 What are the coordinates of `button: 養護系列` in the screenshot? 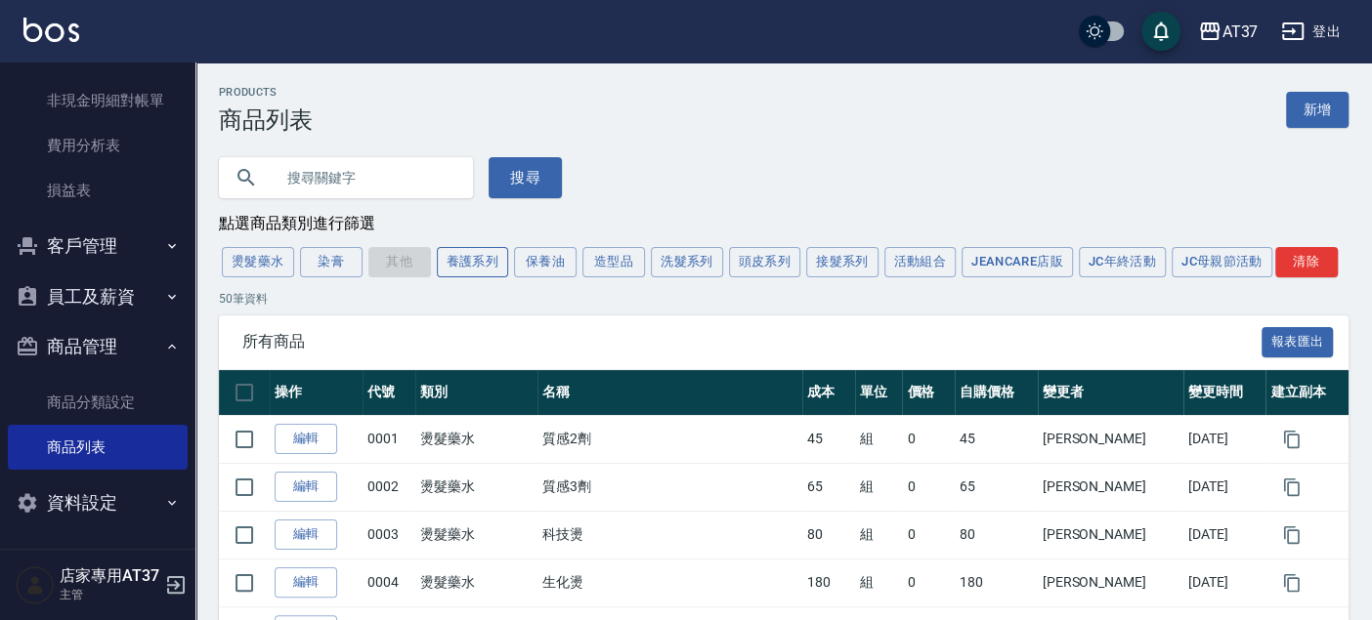 It's located at (473, 262).